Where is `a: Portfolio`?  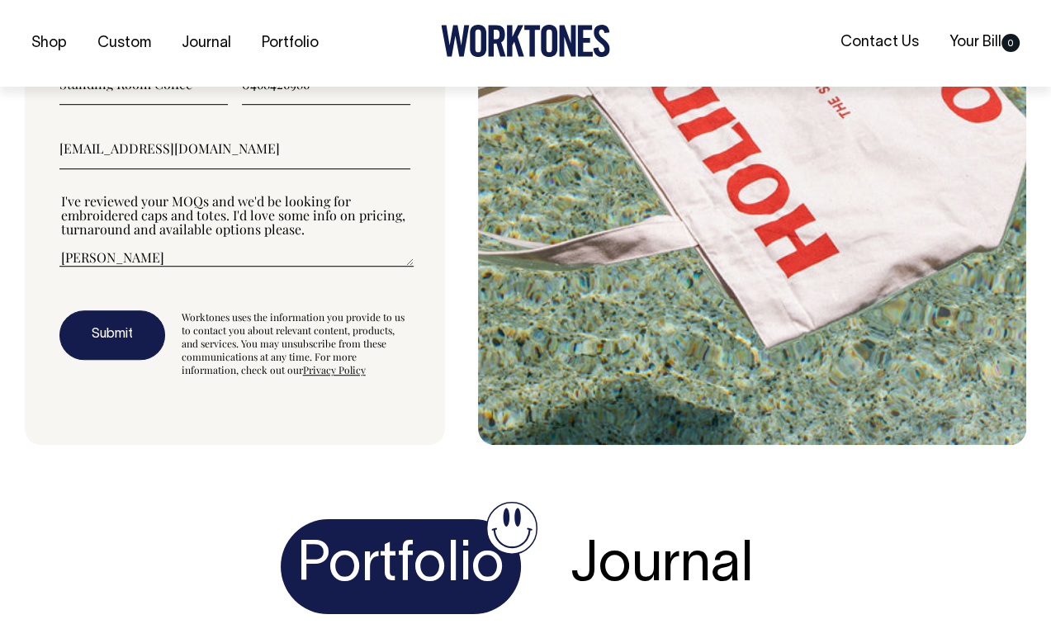 a: Portfolio is located at coordinates (290, 43).